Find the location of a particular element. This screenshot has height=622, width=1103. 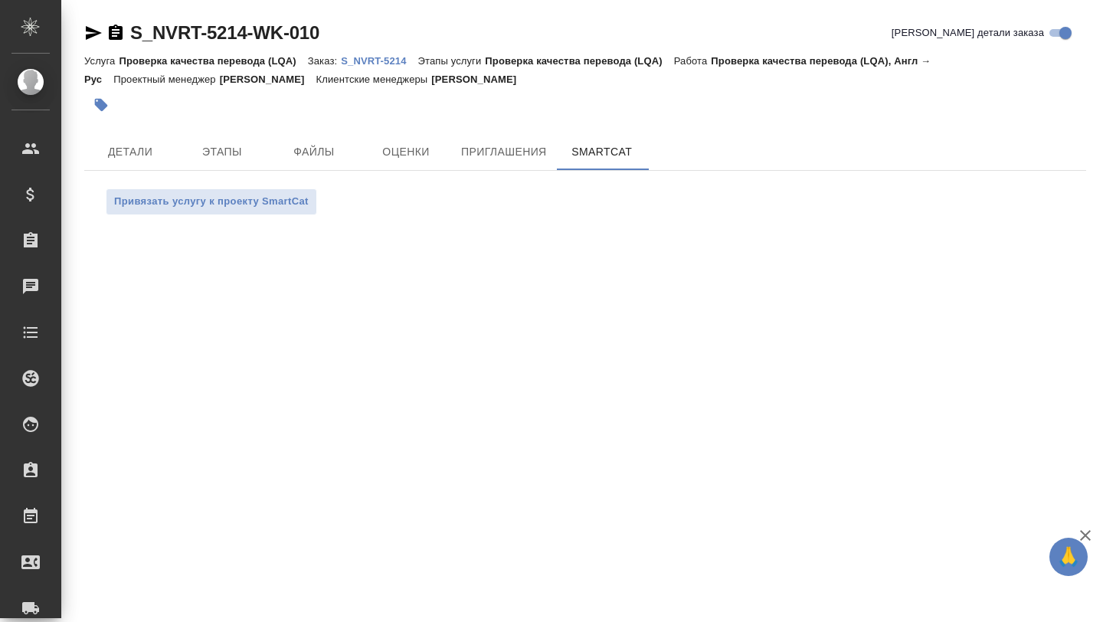

span: SmartCat is located at coordinates (602, 152).